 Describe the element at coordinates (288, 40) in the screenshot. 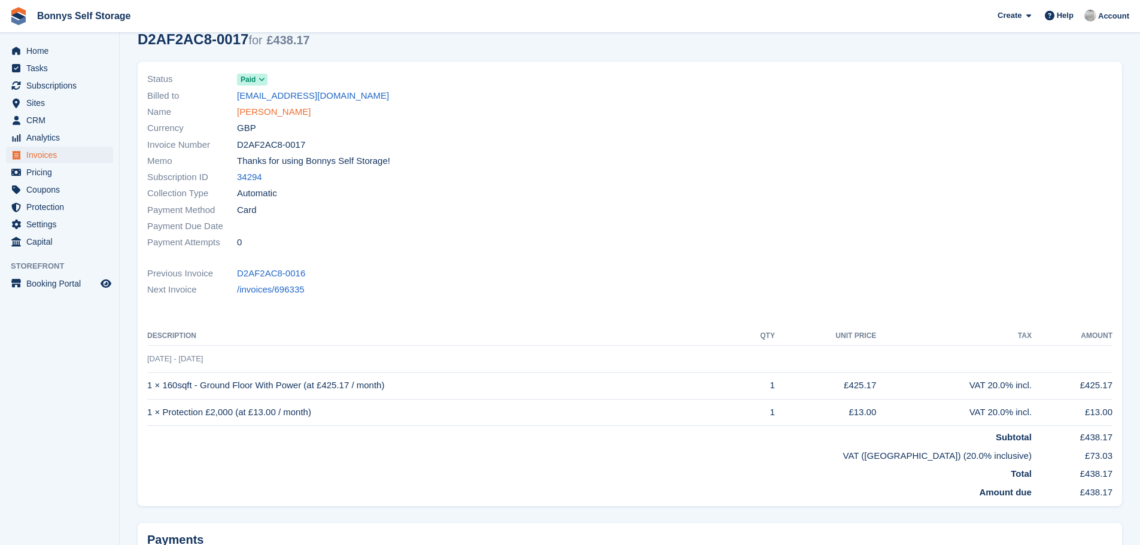

I see `span: £438.17` at that location.